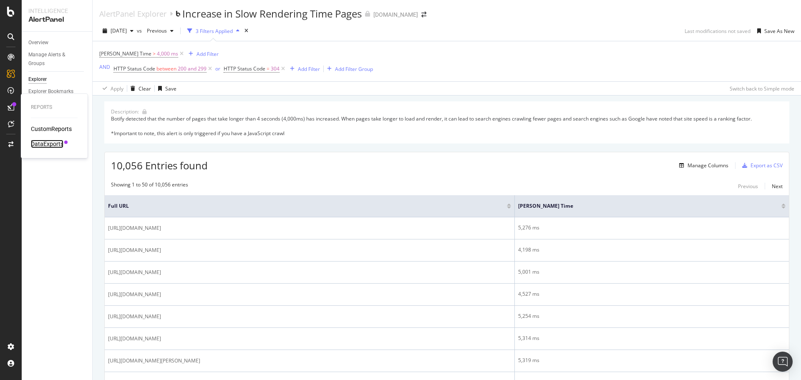 The image size is (801, 380). I want to click on div: Apply, so click(117, 88).